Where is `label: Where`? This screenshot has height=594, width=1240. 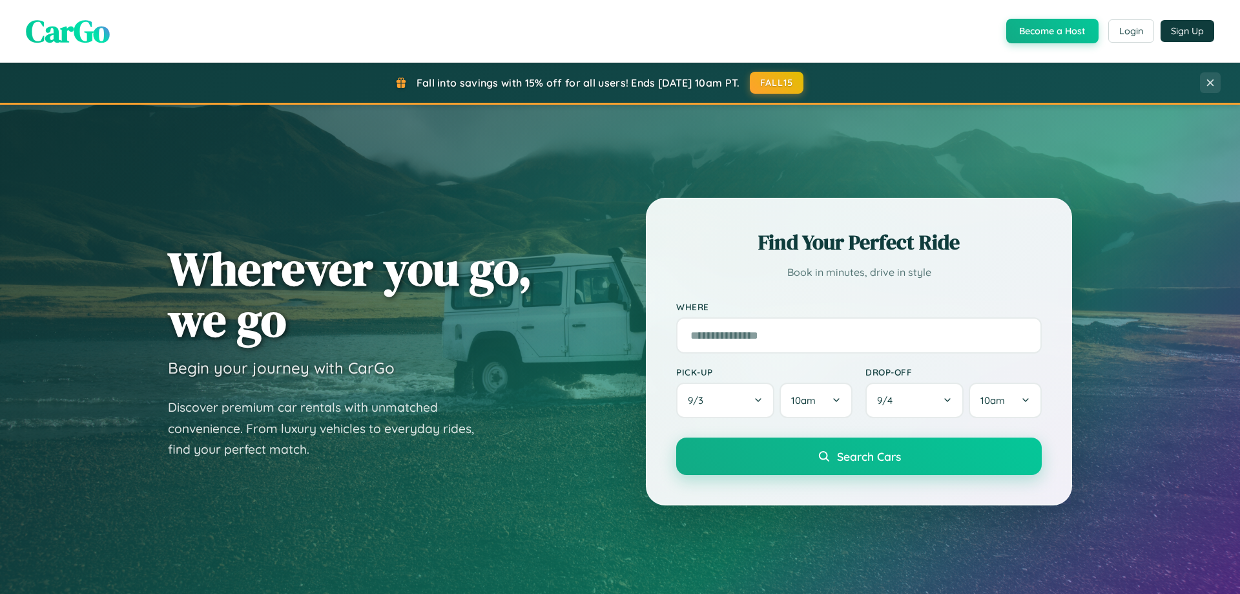
label: Where is located at coordinates (859, 306).